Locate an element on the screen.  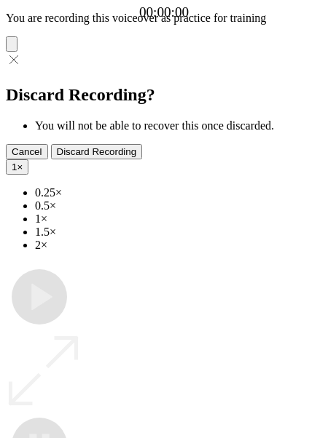
li: 1× is located at coordinates (178, 219).